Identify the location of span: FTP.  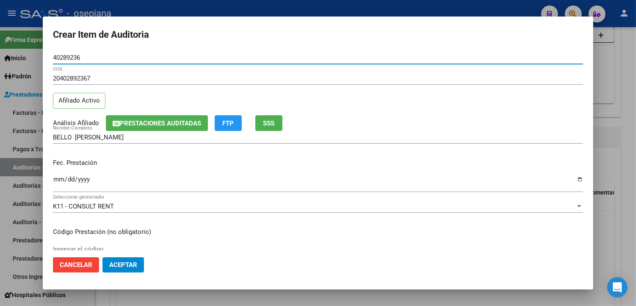
(228, 123).